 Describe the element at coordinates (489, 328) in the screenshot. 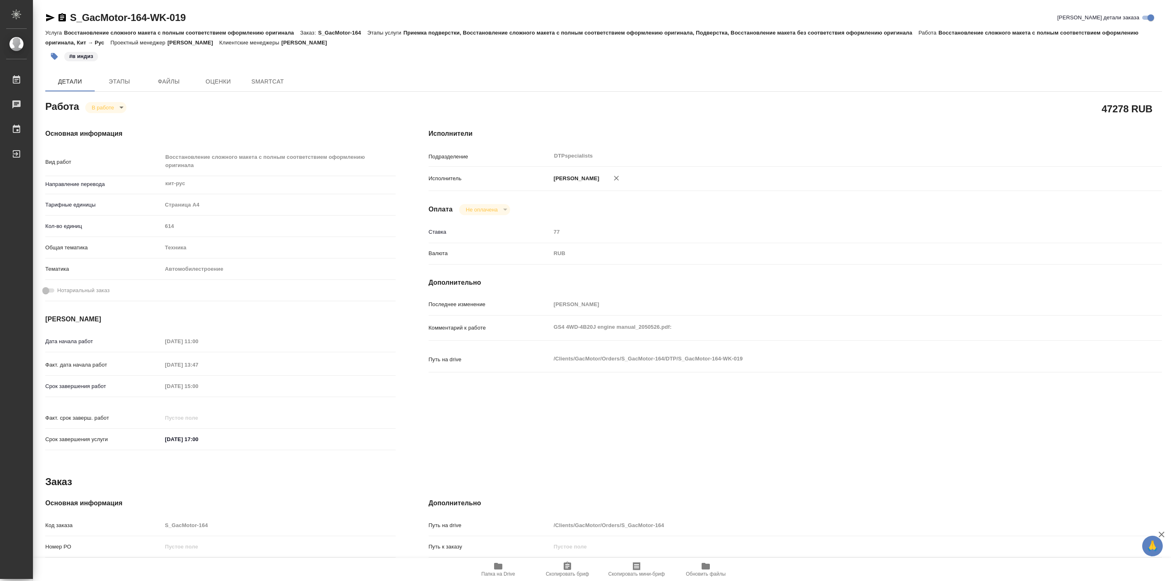

I see `p: Комментарий к работе` at that location.